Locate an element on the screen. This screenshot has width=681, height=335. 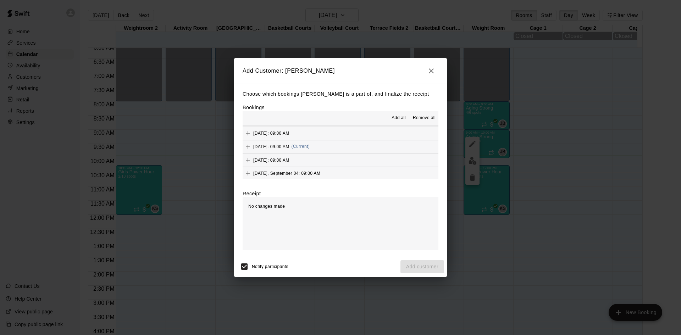
span: (Current) is located at coordinates (301, 147).